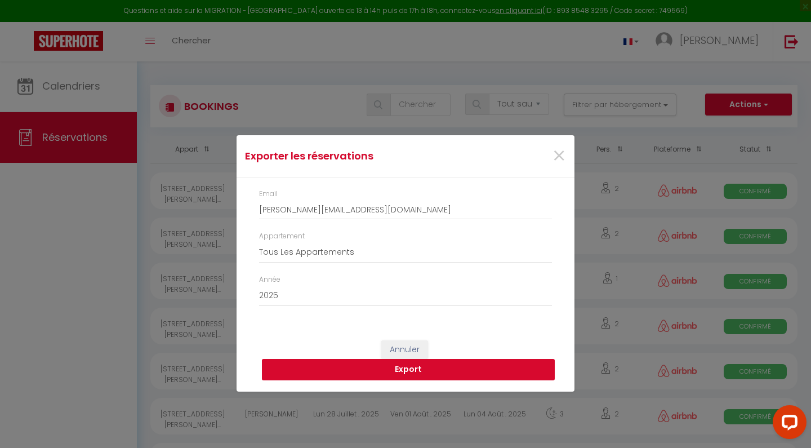  I want to click on button: Annuler, so click(405, 350).